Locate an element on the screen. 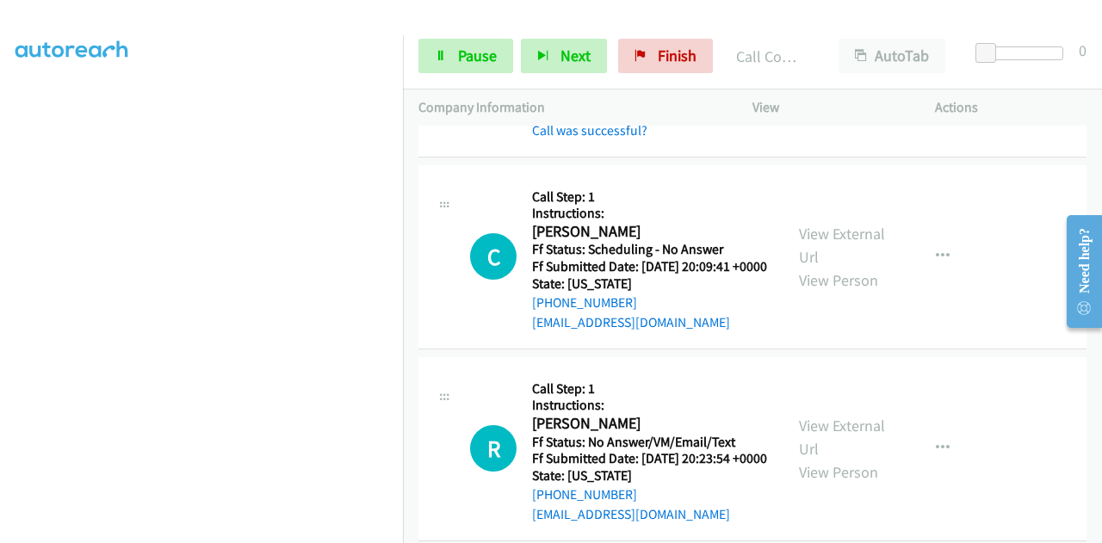  span: Pause is located at coordinates (477, 55).